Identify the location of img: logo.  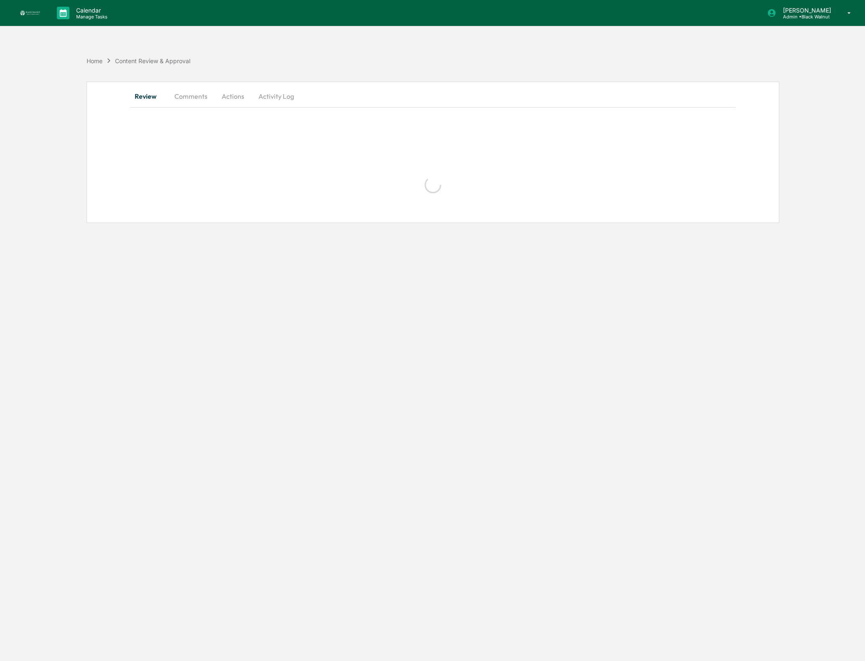
(30, 13).